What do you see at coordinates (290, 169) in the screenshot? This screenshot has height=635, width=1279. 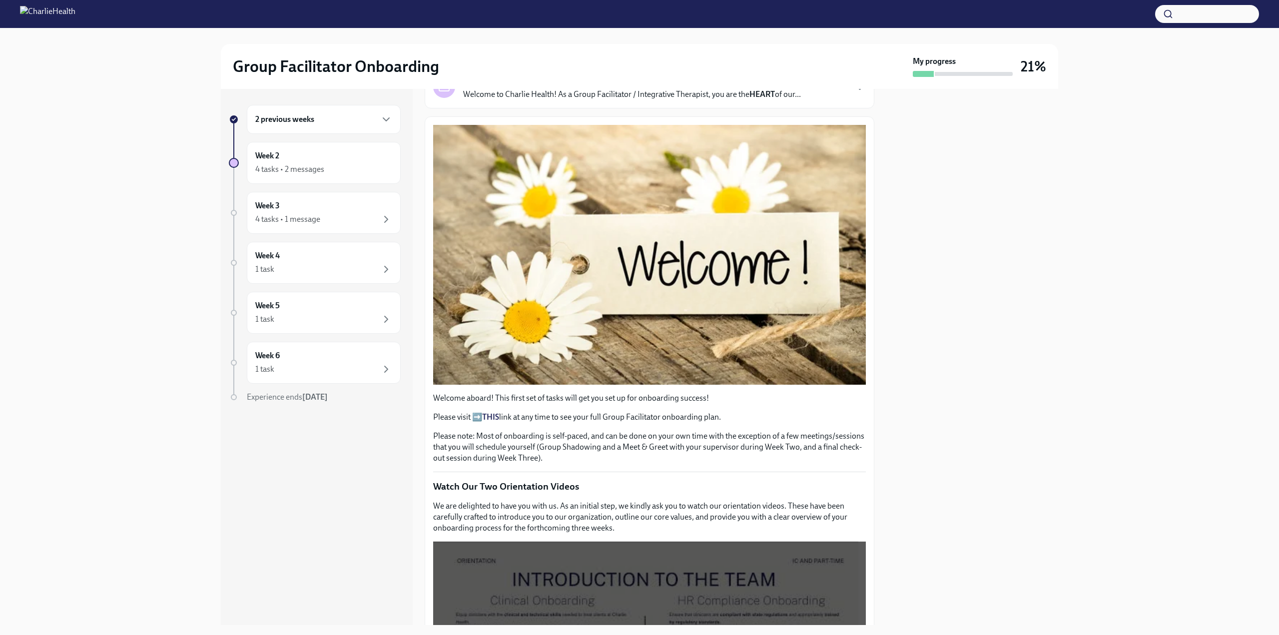 I see `div: 4 tasks • 2 messages` at bounding box center [290, 169].